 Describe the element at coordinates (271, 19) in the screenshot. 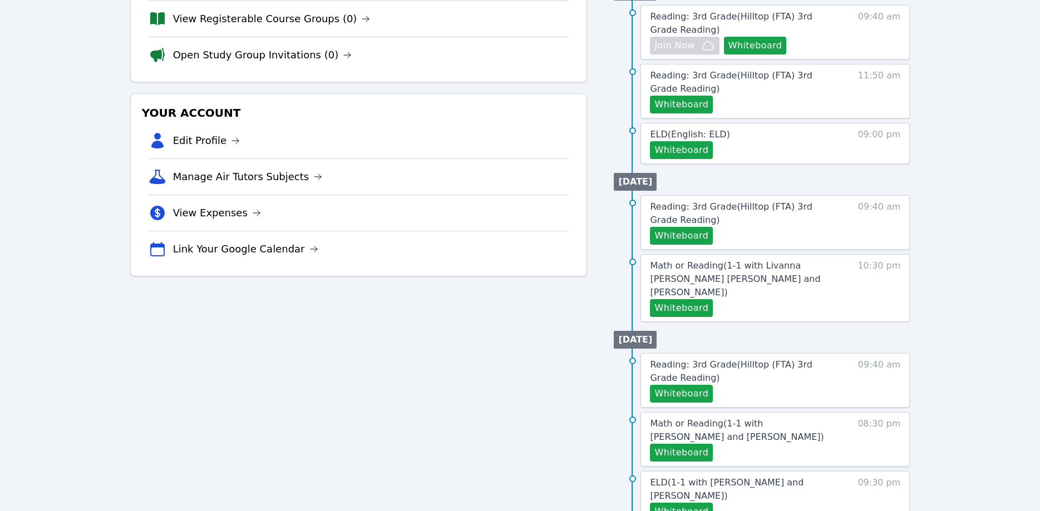

I see `a: View Registerable Course Groups (0)` at that location.